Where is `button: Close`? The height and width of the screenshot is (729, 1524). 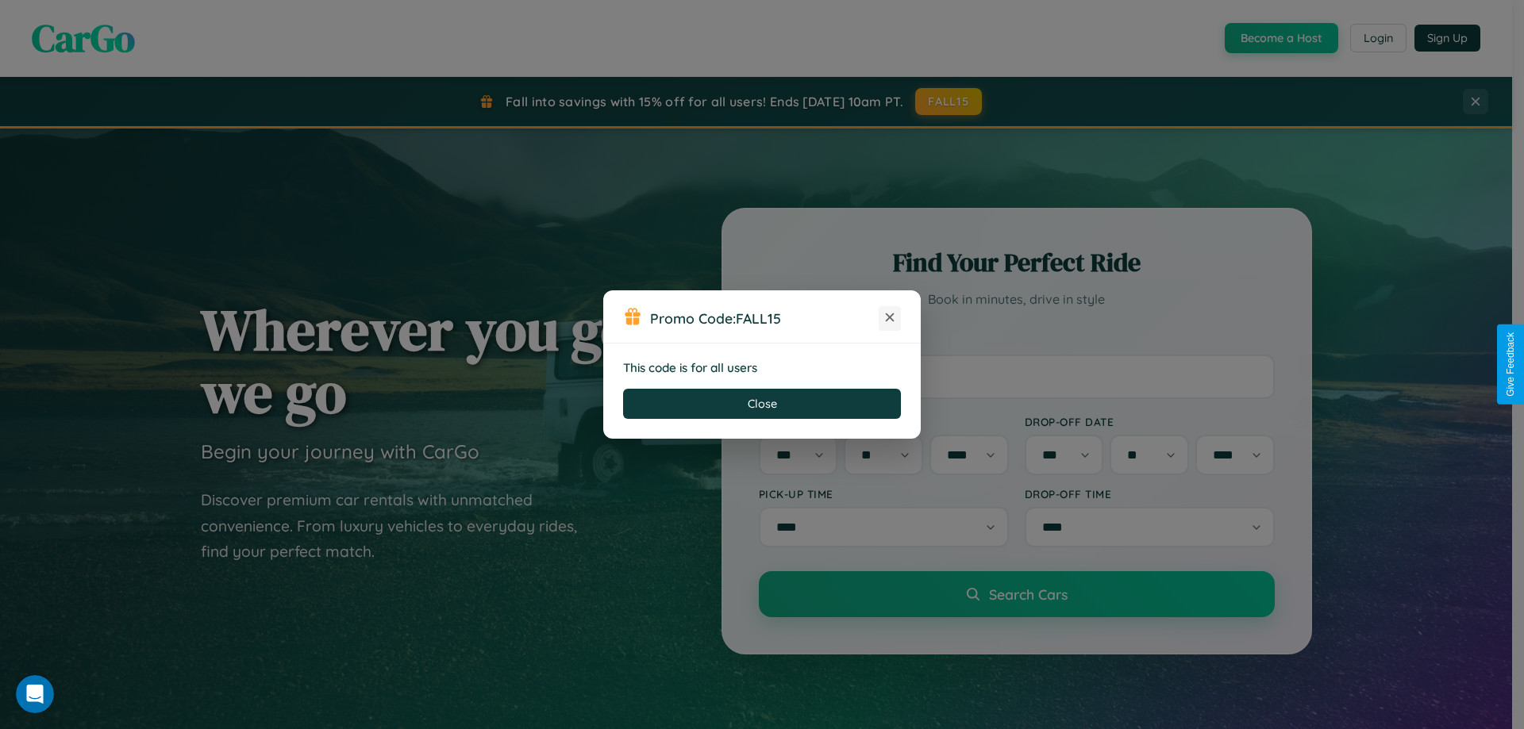
button: Close is located at coordinates (762, 404).